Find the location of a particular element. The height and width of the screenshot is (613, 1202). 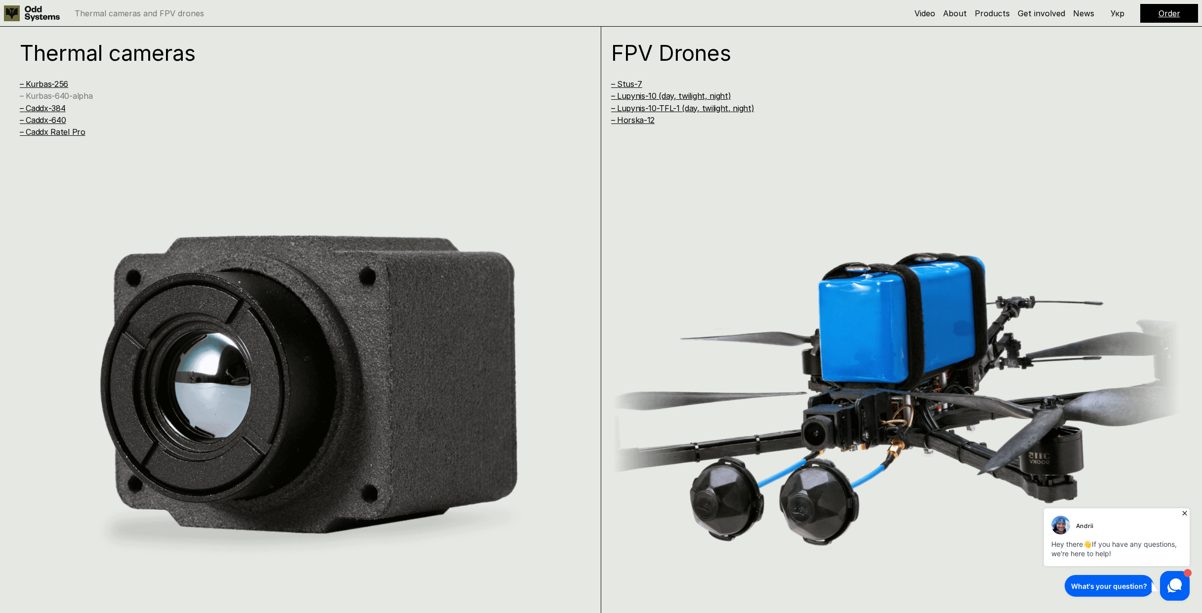

div: Andrii is located at coordinates (43, 21).